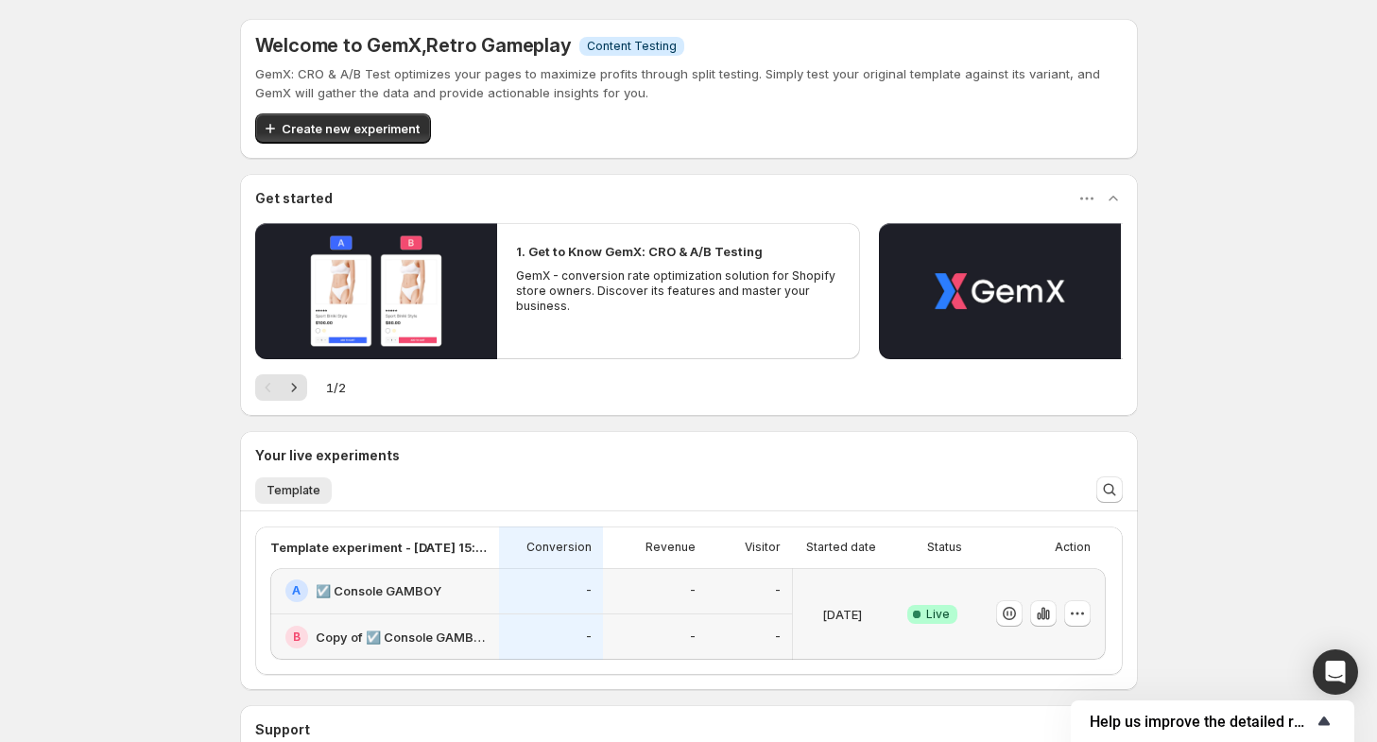 Image resolution: width=1377 pixels, height=742 pixels. What do you see at coordinates (938, 614) in the screenshot?
I see `span: Live` at bounding box center [938, 614].